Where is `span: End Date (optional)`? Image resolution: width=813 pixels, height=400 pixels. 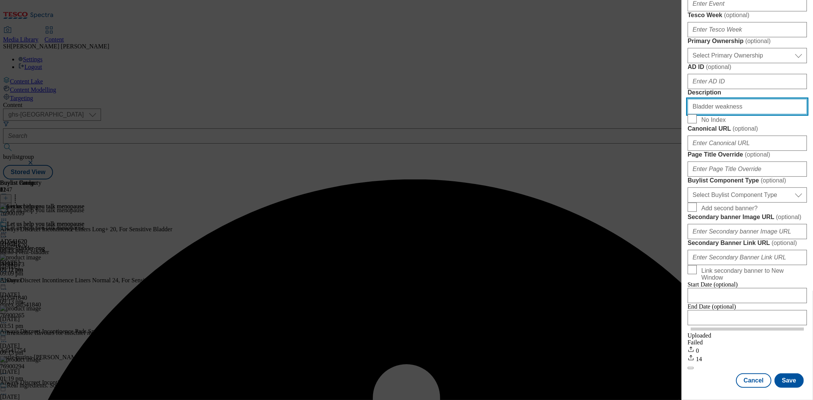 span: End Date (optional) is located at coordinates (712, 306).